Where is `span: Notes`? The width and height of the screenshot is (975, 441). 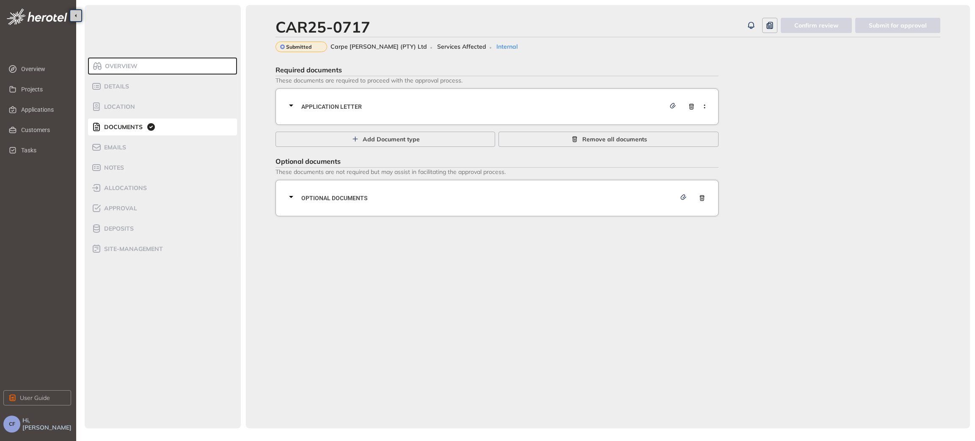 span: Notes is located at coordinates (113, 168).